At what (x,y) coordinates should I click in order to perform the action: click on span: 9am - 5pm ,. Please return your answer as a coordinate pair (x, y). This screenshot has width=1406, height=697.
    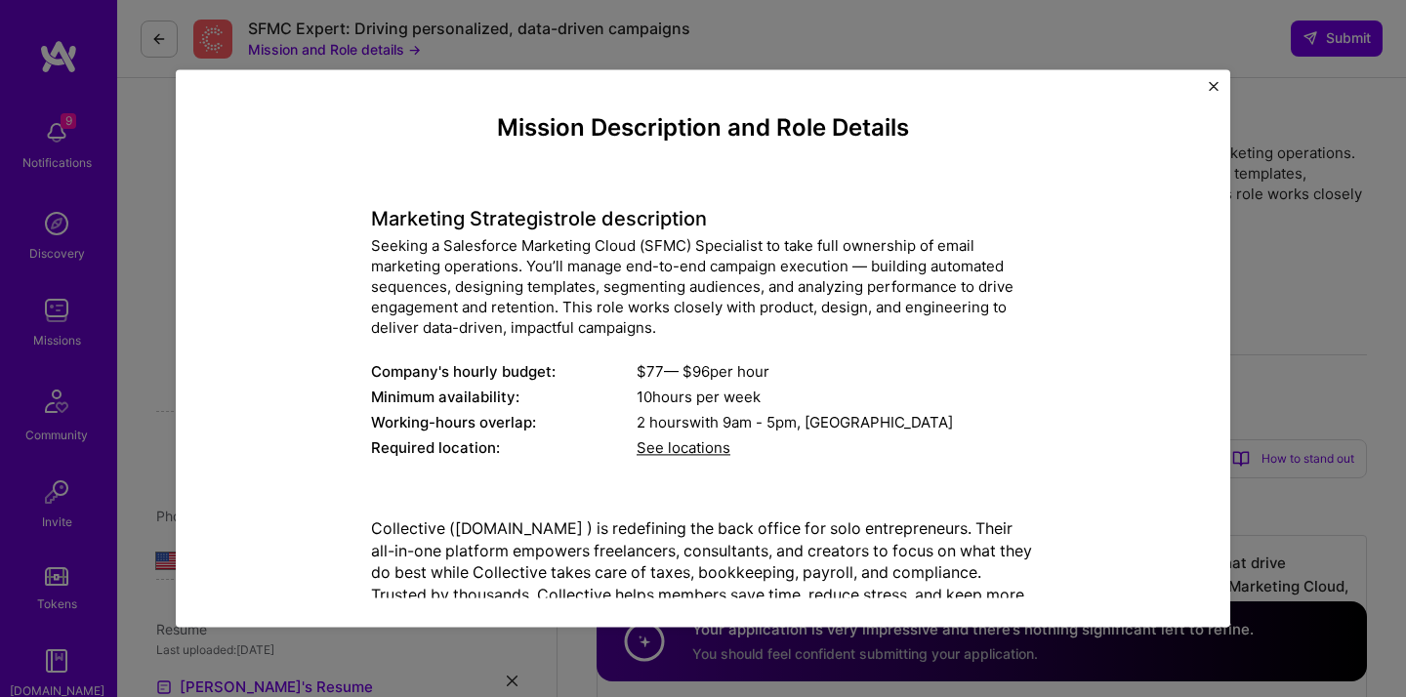
    Looking at the image, I should click on (762, 423).